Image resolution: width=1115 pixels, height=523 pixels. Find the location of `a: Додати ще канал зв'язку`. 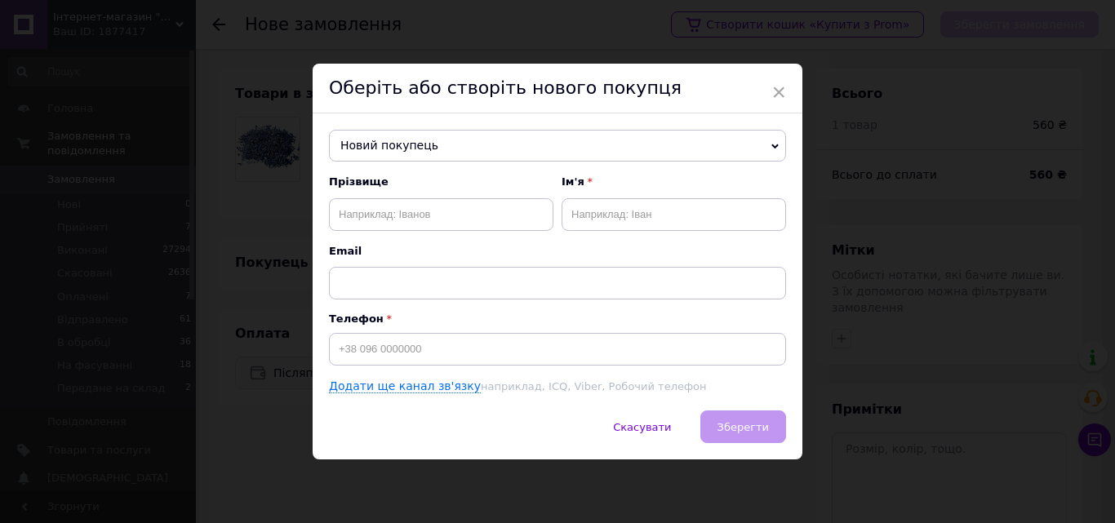

a: Додати ще канал зв'язку is located at coordinates (405, 386).